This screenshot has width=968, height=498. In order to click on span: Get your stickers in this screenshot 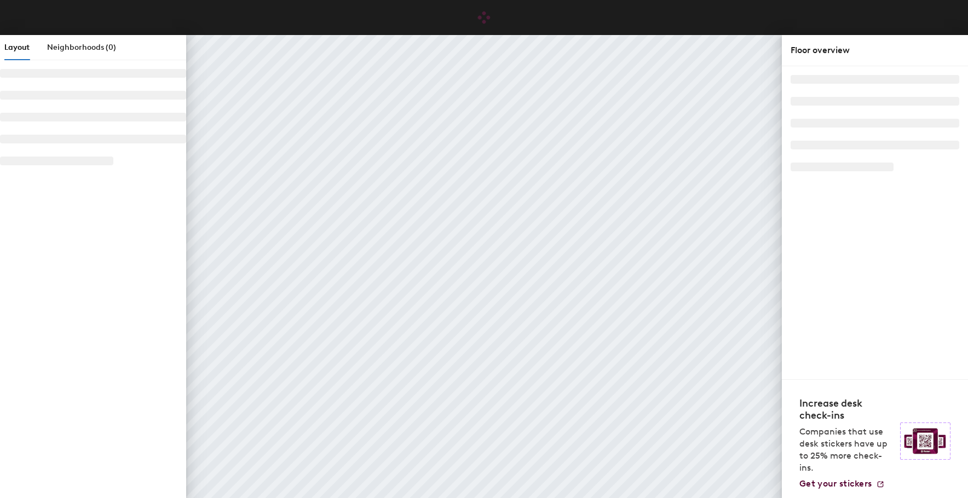, I will do `click(835, 483)`.